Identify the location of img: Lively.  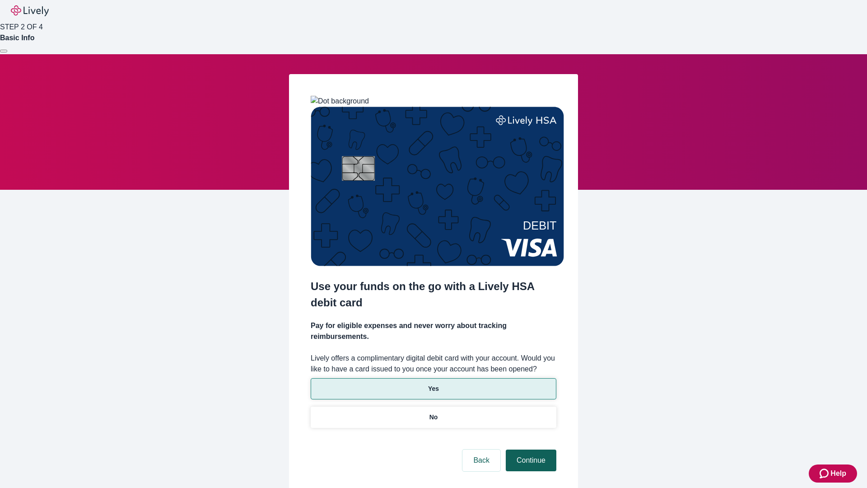
(30, 11).